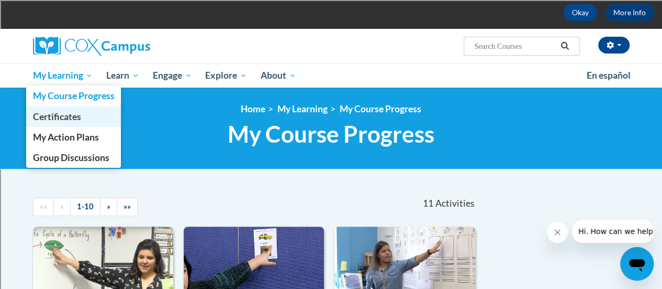 The width and height of the screenshot is (662, 289). Describe the element at coordinates (74, 116) in the screenshot. I see `a: Certificates` at that location.